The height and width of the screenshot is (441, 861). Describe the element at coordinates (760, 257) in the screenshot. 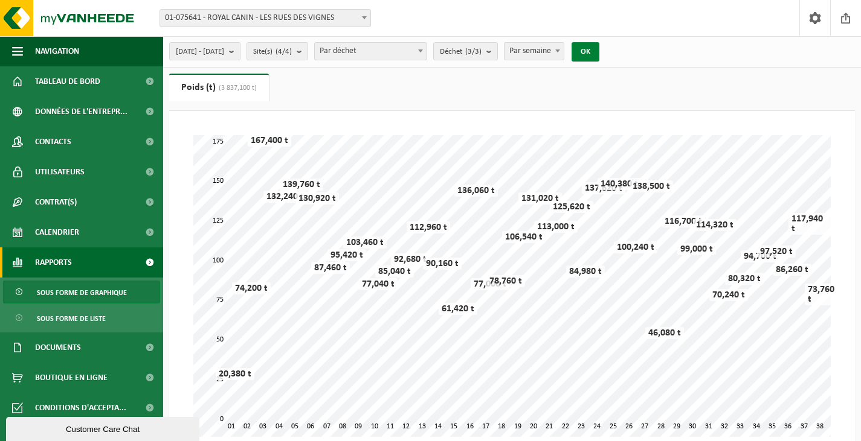

I see `div: 94,700 t` at that location.